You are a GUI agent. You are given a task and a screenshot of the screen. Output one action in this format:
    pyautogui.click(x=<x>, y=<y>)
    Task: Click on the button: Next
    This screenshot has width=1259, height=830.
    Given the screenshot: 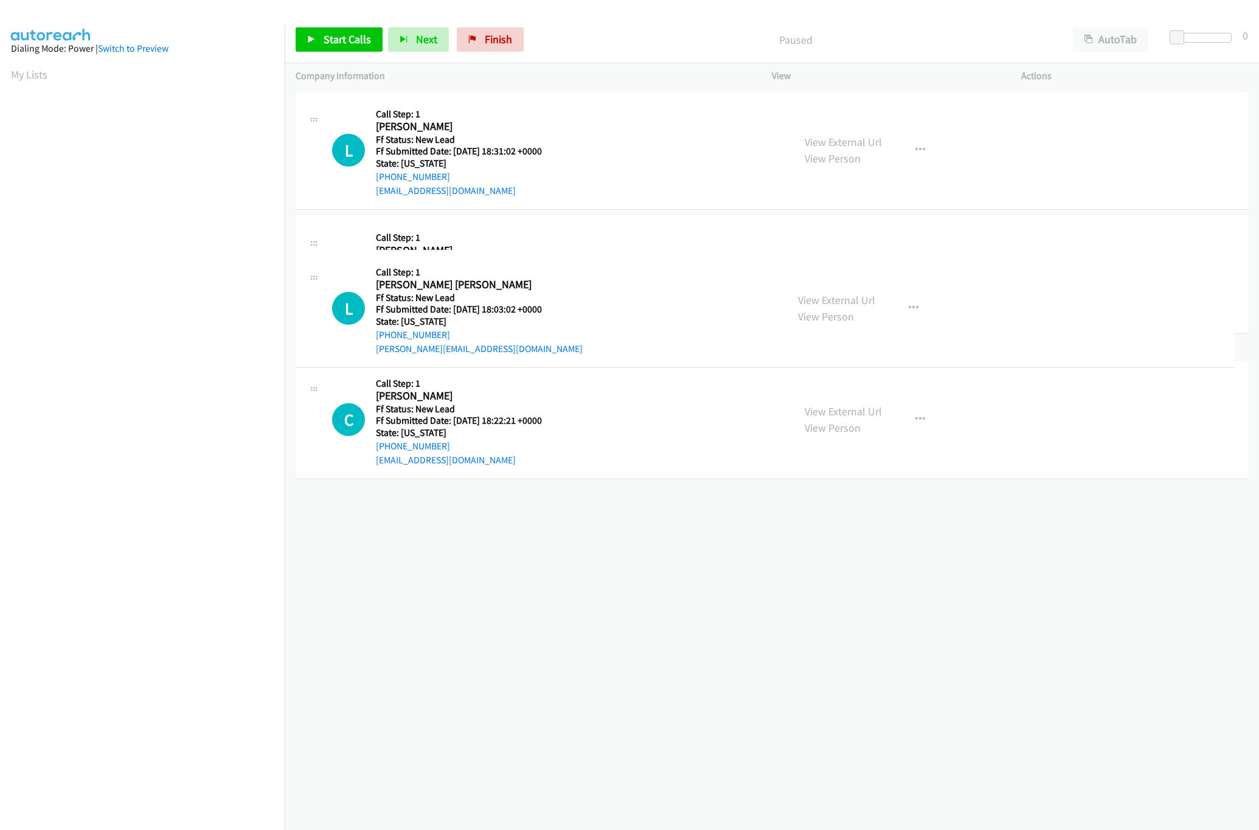 What is the action you would take?
    pyautogui.click(x=418, y=40)
    